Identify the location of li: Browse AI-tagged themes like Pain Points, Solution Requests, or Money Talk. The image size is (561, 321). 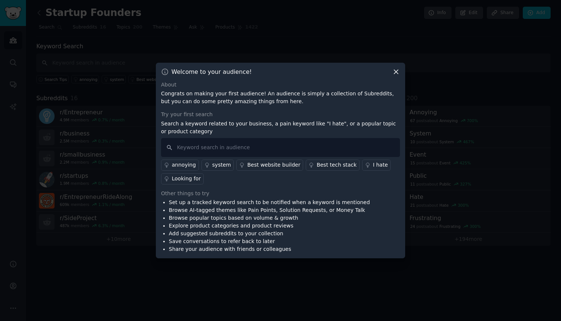
(269, 210).